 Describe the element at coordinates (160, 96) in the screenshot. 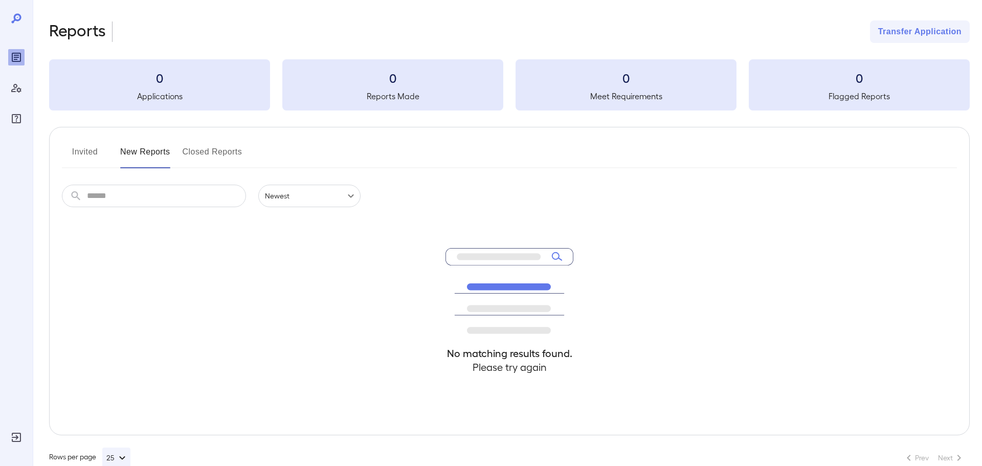

I see `h5: Applications` at that location.